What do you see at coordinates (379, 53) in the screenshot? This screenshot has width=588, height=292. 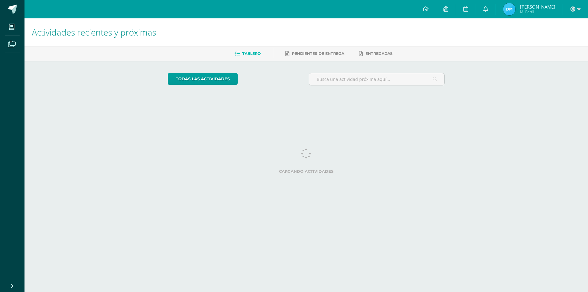 I see `span: Entregadas` at bounding box center [379, 53].